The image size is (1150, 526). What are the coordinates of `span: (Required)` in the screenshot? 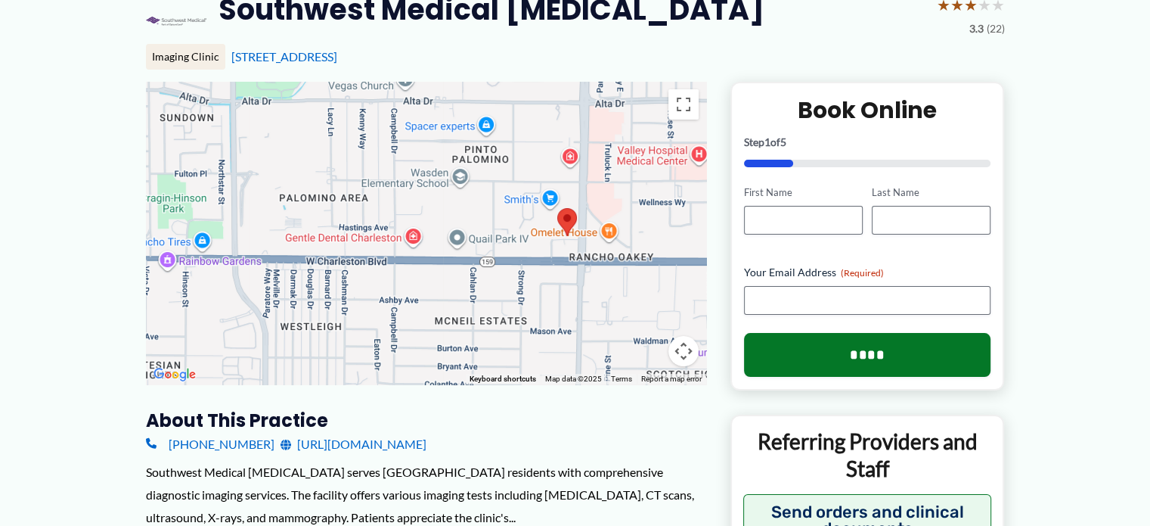 It's located at (862, 272).